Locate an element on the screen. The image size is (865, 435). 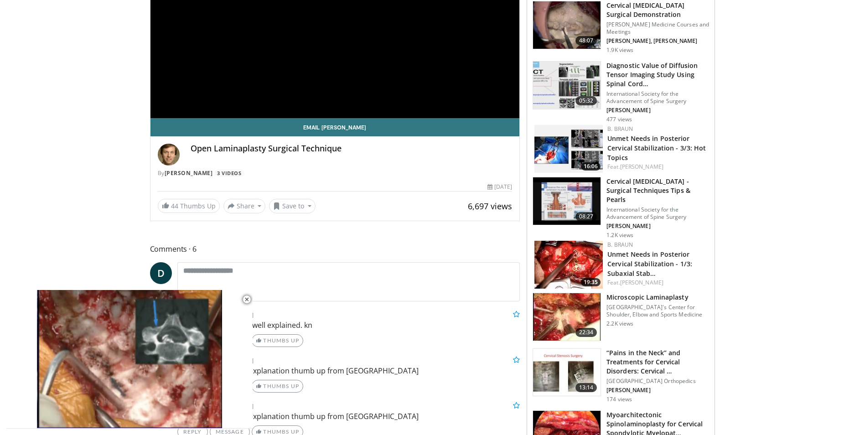
span: 6,697 views is located at coordinates (490, 206).